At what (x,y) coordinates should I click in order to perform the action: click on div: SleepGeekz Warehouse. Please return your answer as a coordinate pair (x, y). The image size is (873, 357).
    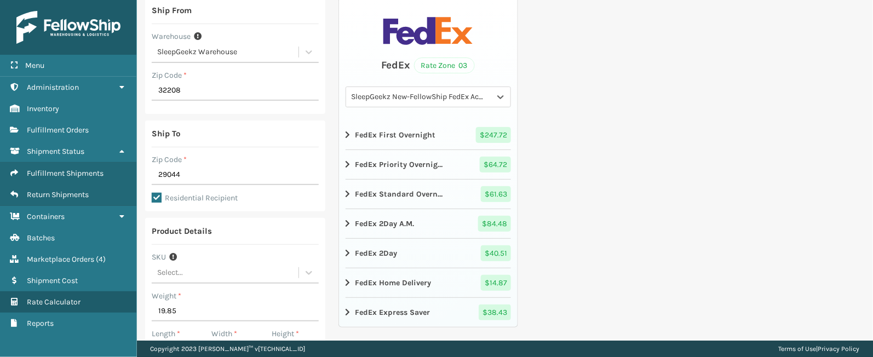
    Looking at the image, I should click on (228, 52).